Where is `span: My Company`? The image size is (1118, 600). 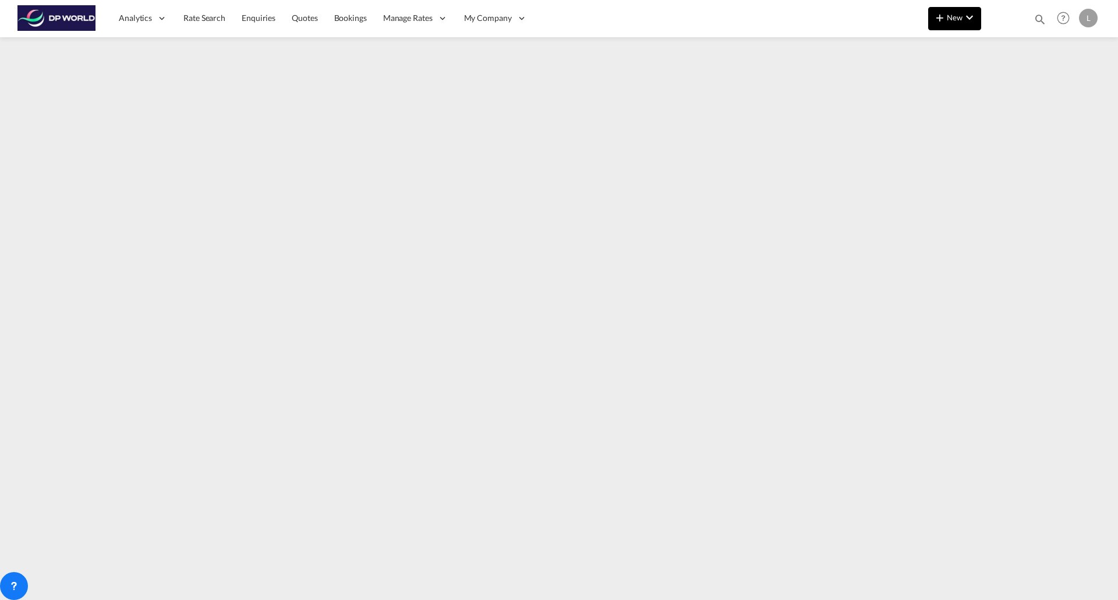
span: My Company is located at coordinates (488, 18).